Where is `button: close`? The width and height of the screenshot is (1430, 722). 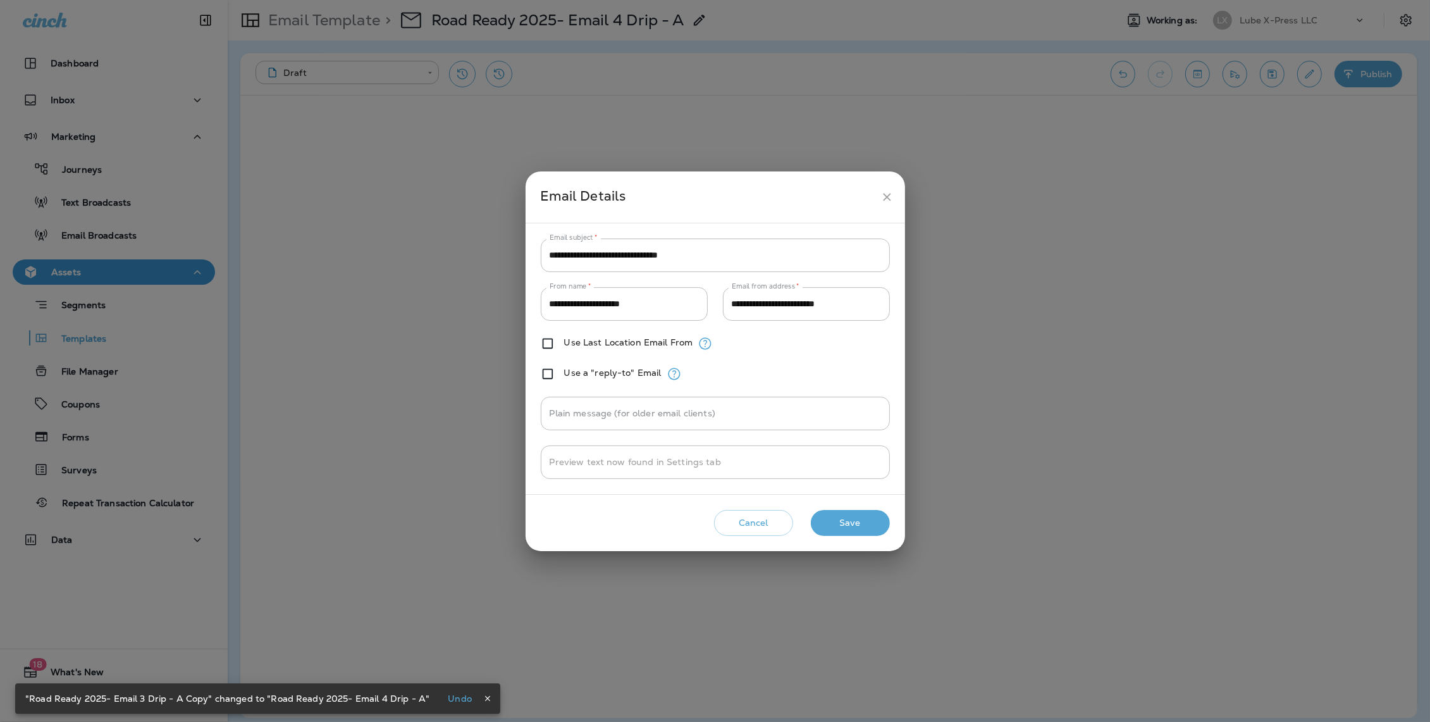
button: close is located at coordinates (887, 197).